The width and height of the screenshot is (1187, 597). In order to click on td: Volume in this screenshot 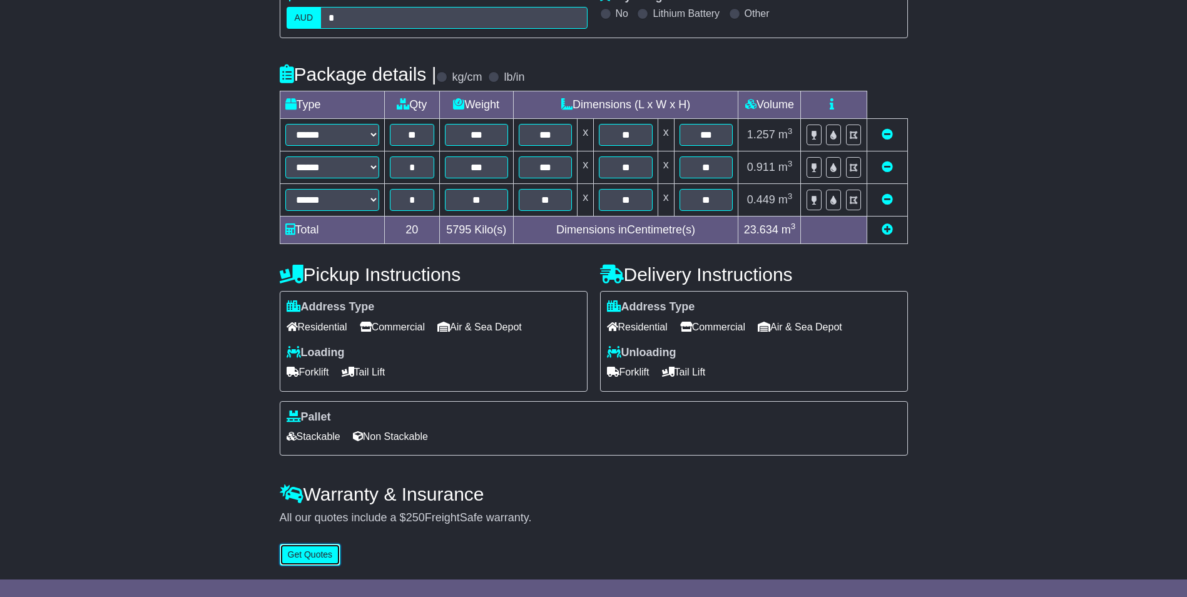, I will do `click(769, 105)`.